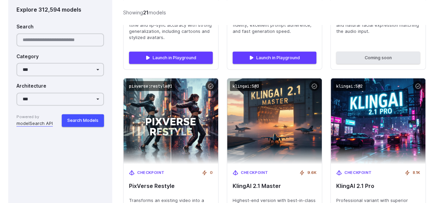 Image resolution: width=434 pixels, height=203 pixels. Describe the element at coordinates (35, 117) in the screenshot. I see `span: Powered by` at that location.